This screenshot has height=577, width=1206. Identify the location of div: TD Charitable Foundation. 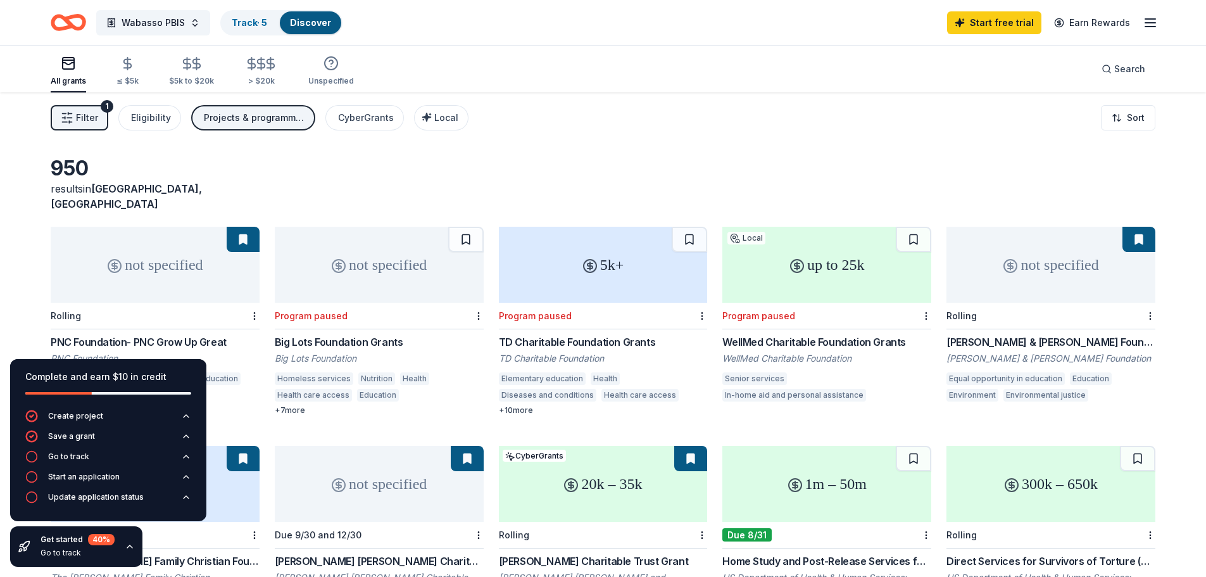
(603, 358).